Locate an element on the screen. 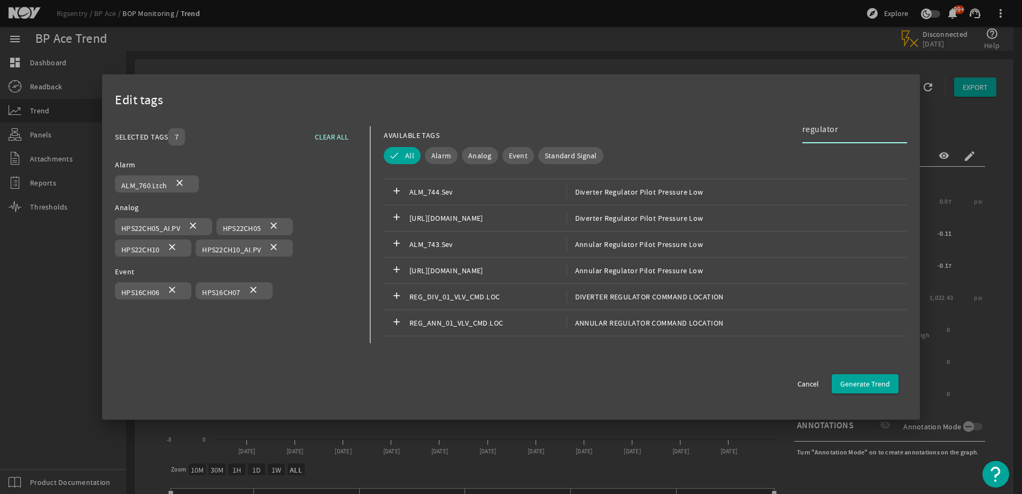 This screenshot has width=1022, height=494. span: Annular Regulator Pilot Pressure High is located at coordinates (636, 166).